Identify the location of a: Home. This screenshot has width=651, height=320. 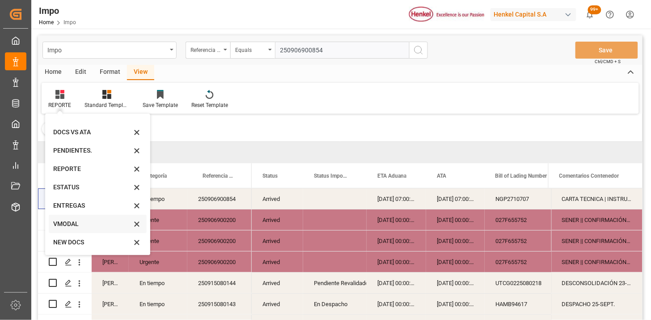
(46, 22).